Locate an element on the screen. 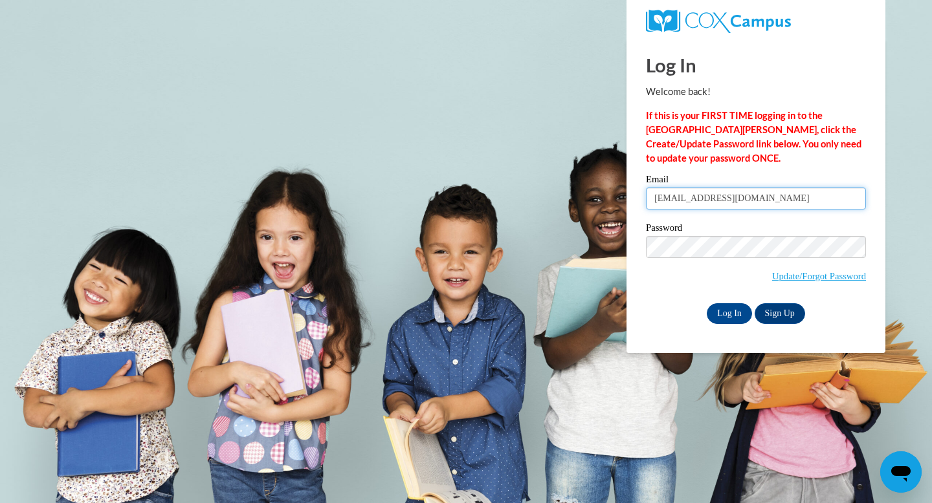 The height and width of the screenshot is (503, 932). a: Update/Forgot Password is located at coordinates (819, 276).